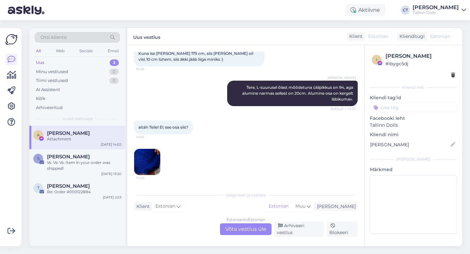 The width and height of the screenshot is (470, 254). What do you see at coordinates (414, 170) in the screenshot?
I see `p: Märkmed` at bounding box center [414, 170].